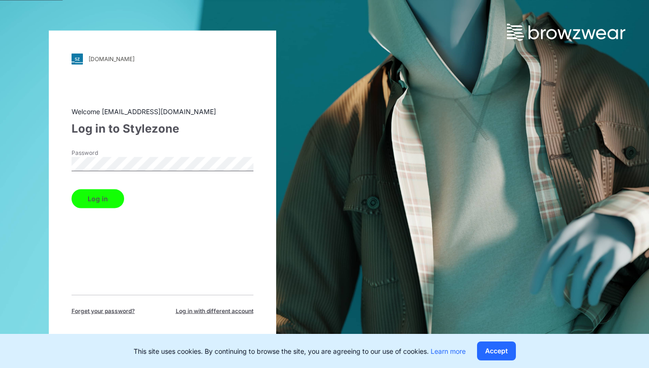 Image resolution: width=649 pixels, height=368 pixels. What do you see at coordinates (299, 351) in the screenshot?
I see `p: This site uses cookies. By continuing to browse the site, you are agreeing to our use of cookies.` at bounding box center [299, 351].